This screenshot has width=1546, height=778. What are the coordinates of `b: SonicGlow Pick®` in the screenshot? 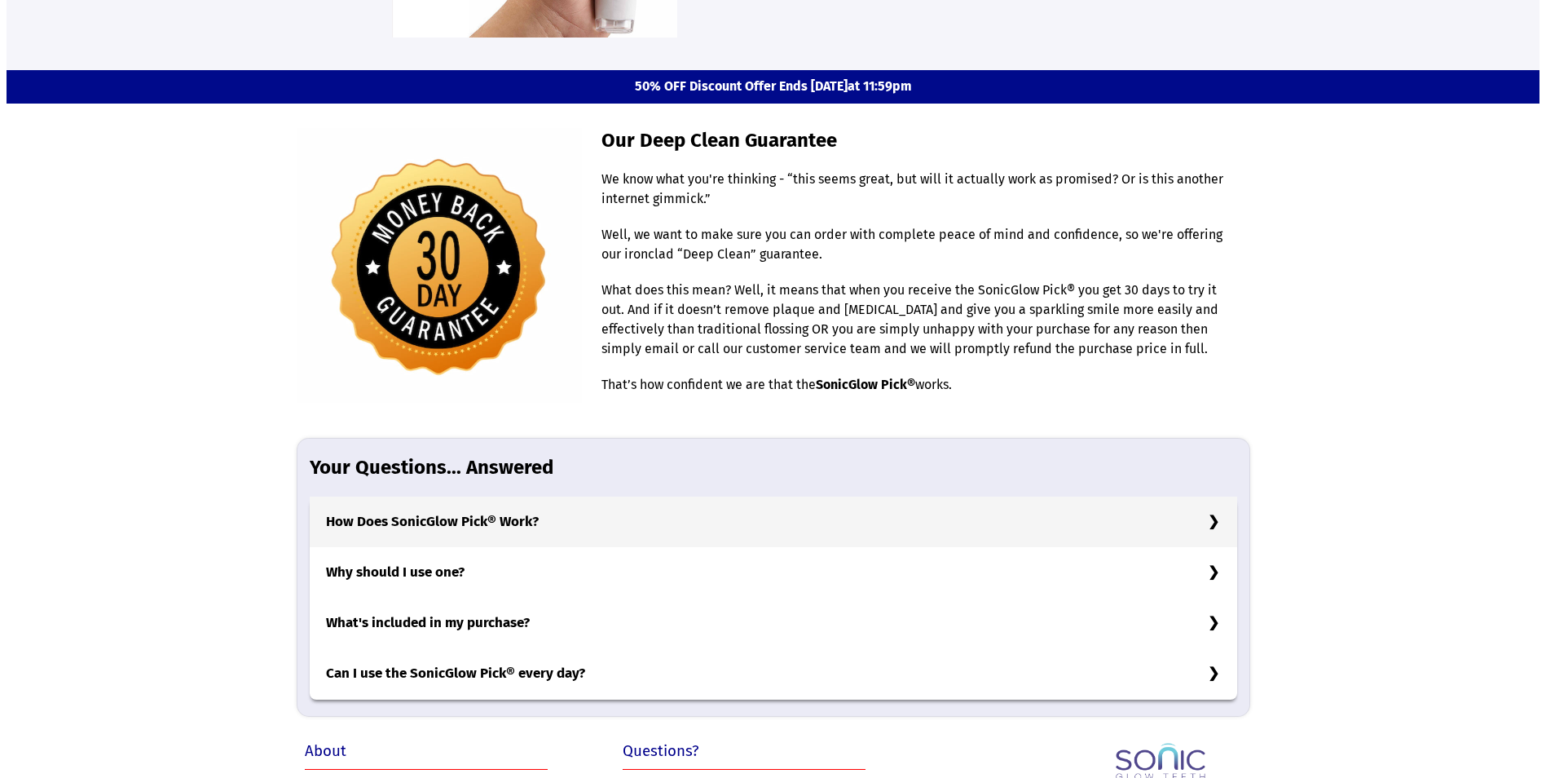 It's located at (866, 384).